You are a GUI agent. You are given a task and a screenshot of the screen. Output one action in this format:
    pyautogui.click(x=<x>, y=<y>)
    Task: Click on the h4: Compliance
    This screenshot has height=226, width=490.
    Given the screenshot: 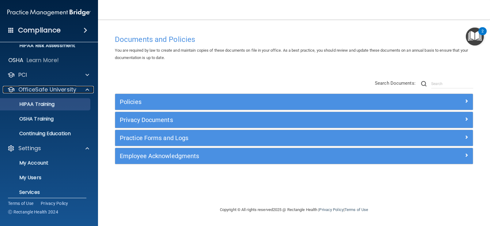 What is the action you would take?
    pyautogui.click(x=39, y=30)
    